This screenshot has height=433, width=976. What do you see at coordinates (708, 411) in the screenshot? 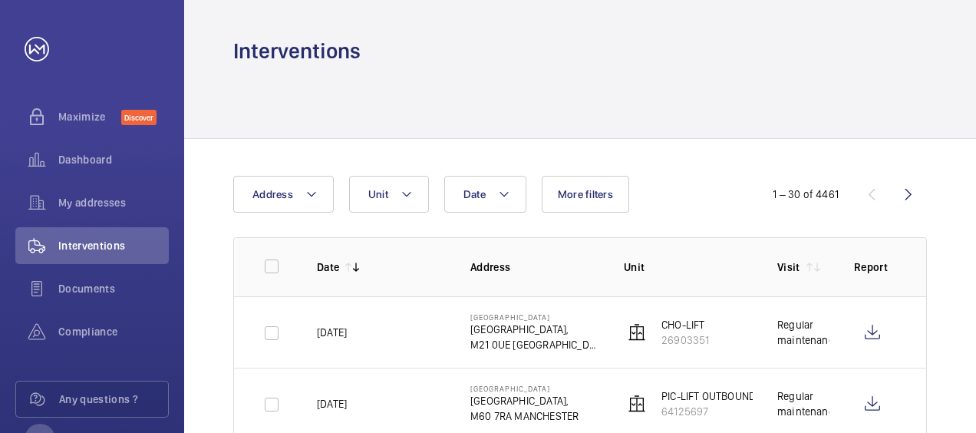
I see `p: 64125697` at bounding box center [708, 411].